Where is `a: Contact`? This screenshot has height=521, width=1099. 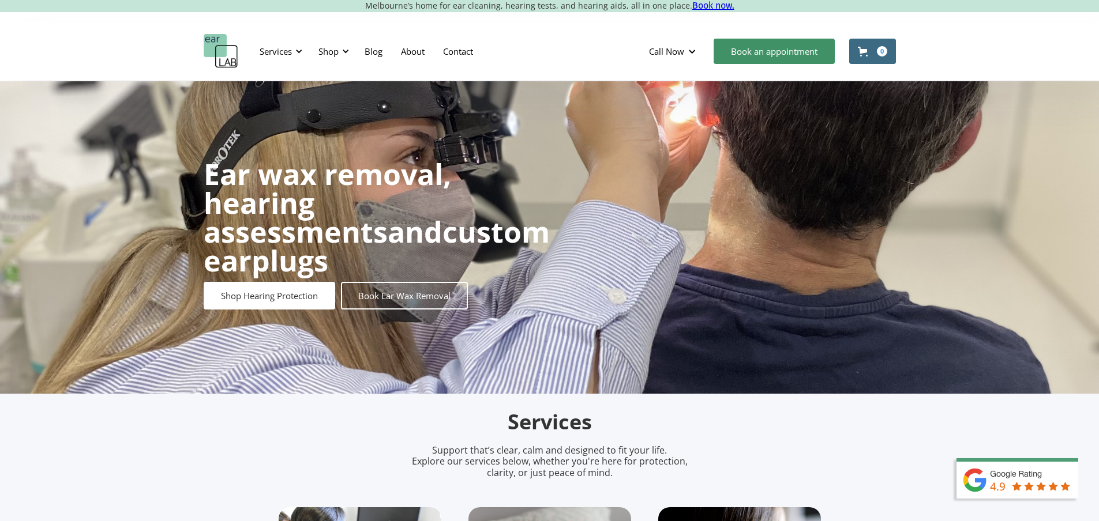 a: Contact is located at coordinates (458, 51).